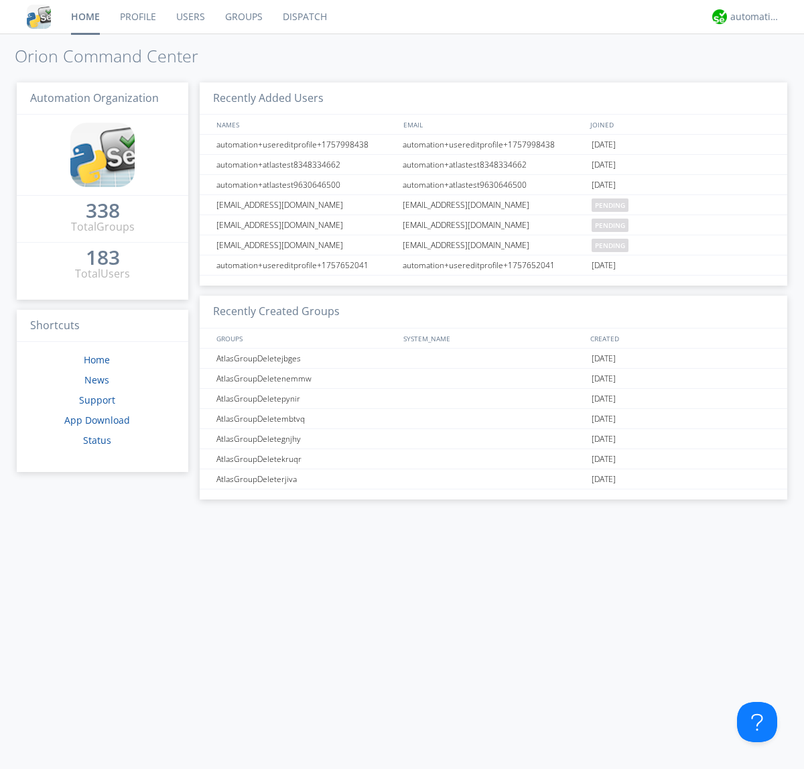 The width and height of the screenshot is (804, 769). What do you see at coordinates (97, 399) in the screenshot?
I see `a: Support` at bounding box center [97, 399].